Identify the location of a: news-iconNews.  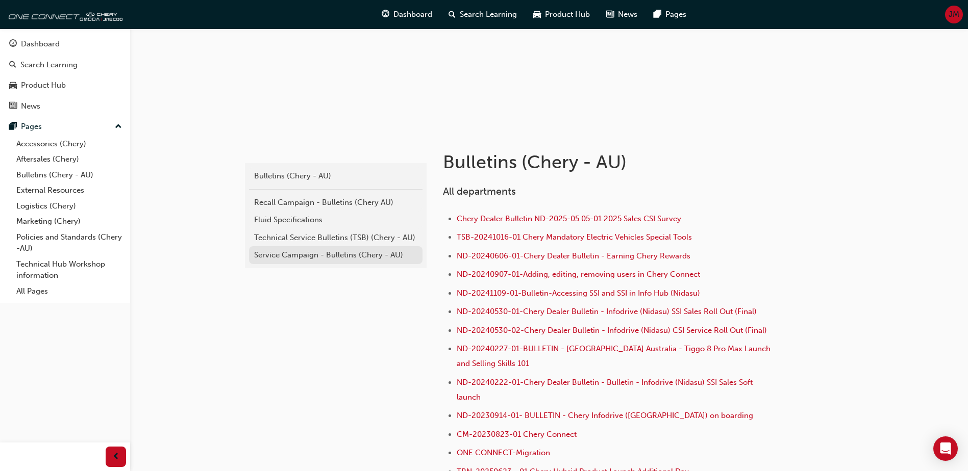
(621, 14).